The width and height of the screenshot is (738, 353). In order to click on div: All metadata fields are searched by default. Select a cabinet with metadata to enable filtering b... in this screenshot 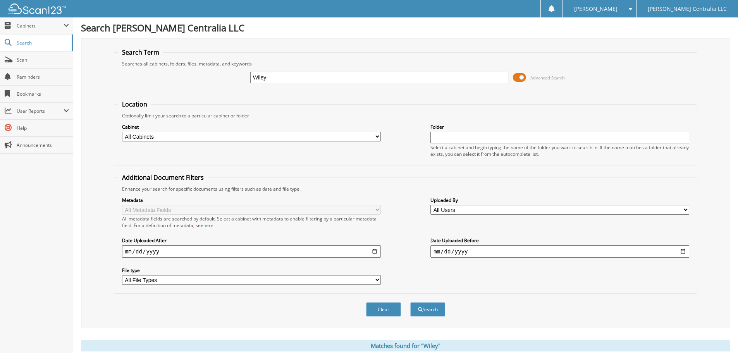, I will do `click(251, 222)`.